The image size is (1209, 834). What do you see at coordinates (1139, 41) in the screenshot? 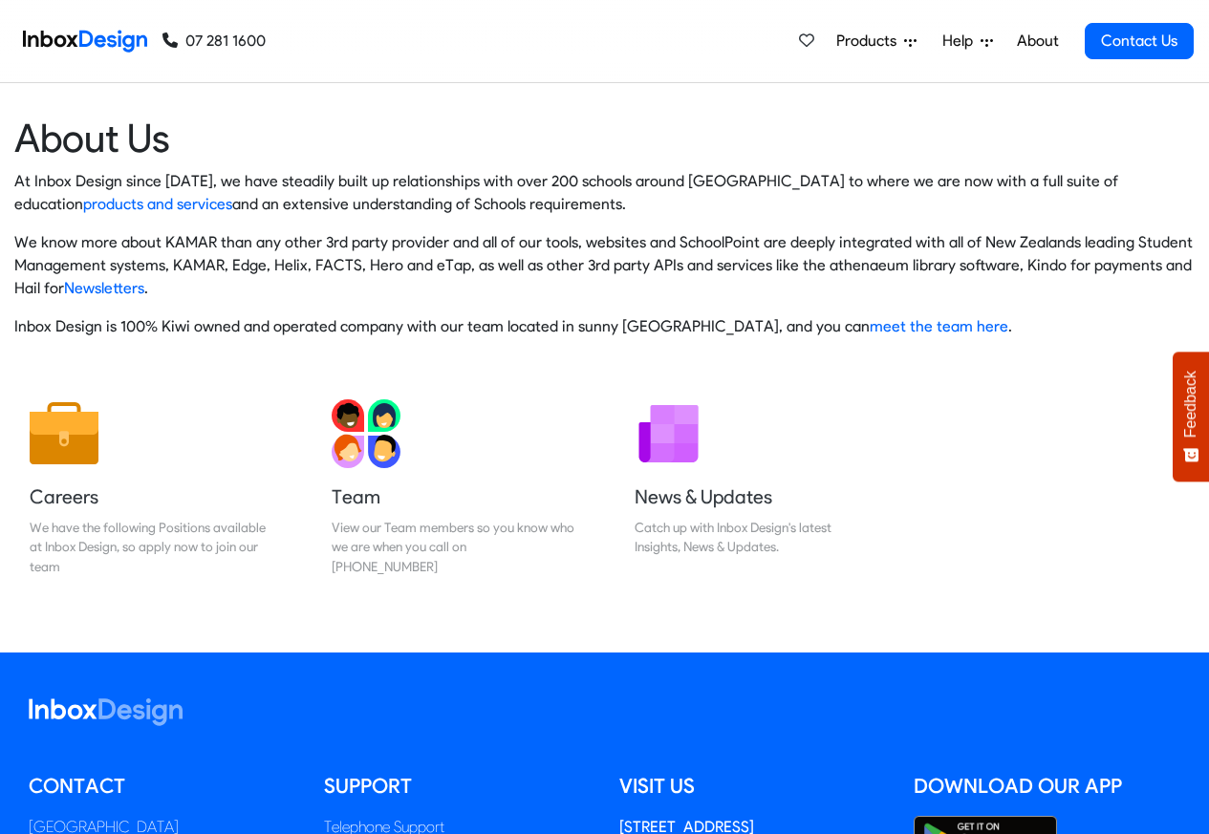
I see `a: Contact Us` at bounding box center [1139, 41].